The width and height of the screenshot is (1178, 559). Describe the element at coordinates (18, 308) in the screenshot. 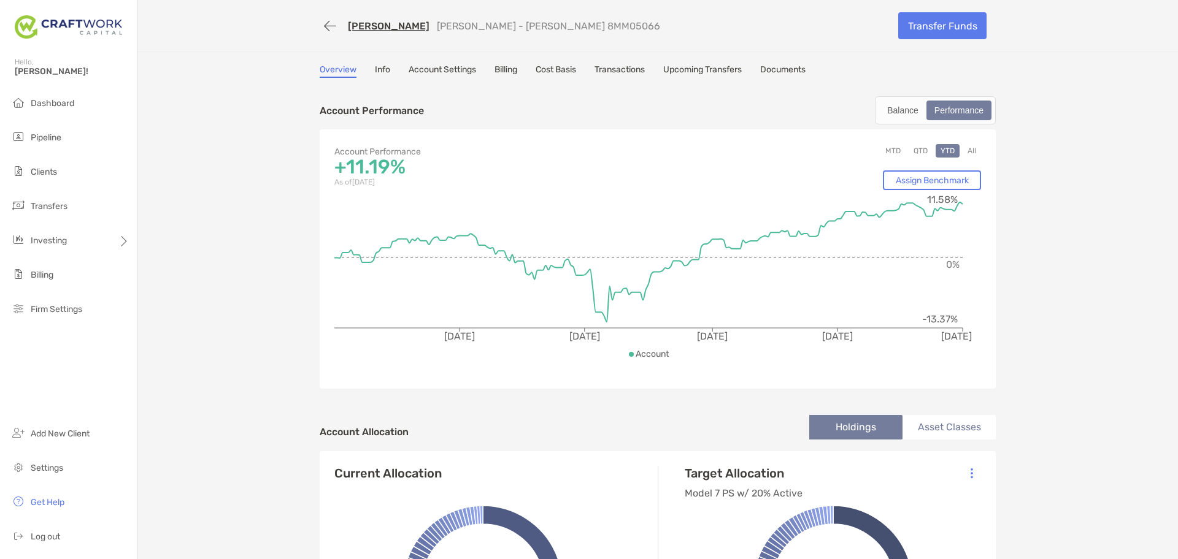

I see `img: firm-settings icon` at that location.